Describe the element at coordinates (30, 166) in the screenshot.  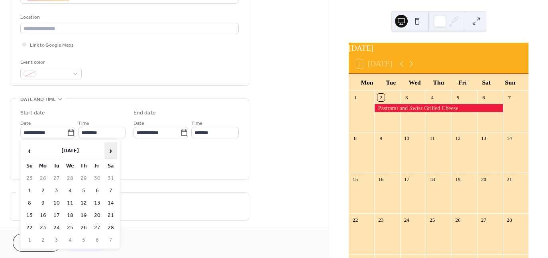
I see `th: Su` at that location.